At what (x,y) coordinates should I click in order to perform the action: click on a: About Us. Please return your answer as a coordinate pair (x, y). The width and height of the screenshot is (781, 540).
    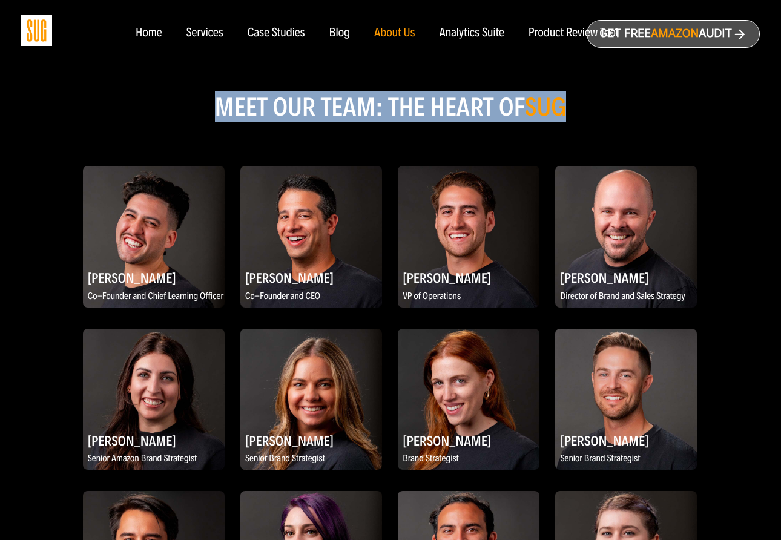
    Looking at the image, I should click on (395, 33).